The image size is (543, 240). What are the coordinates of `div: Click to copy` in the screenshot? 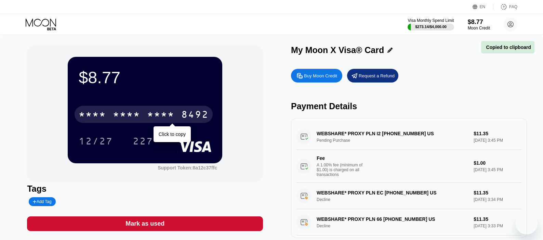 It's located at (172, 134).